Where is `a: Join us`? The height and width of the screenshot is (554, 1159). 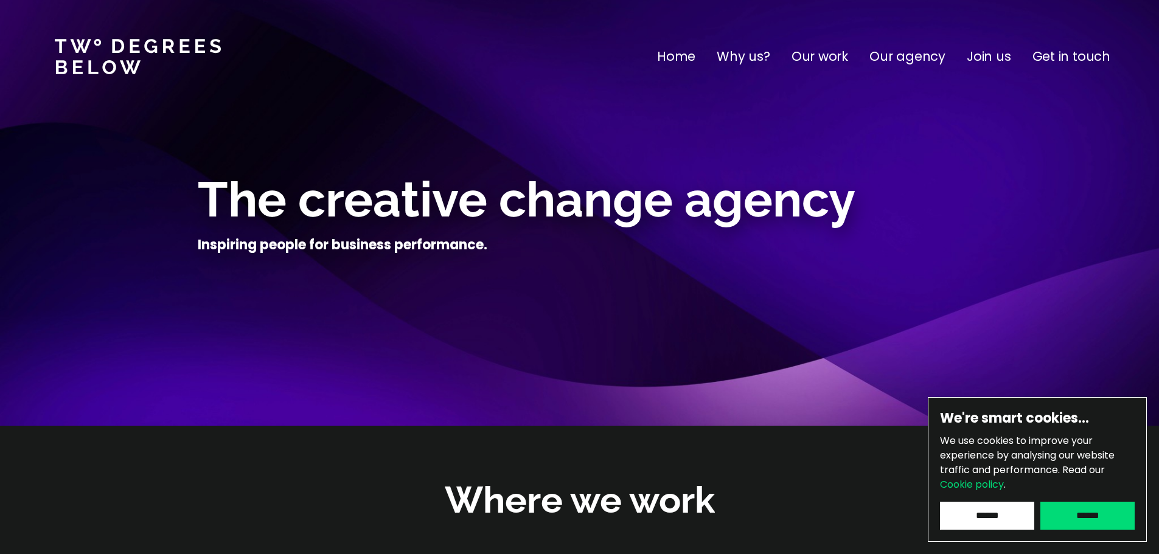
a: Join us is located at coordinates (989, 57).